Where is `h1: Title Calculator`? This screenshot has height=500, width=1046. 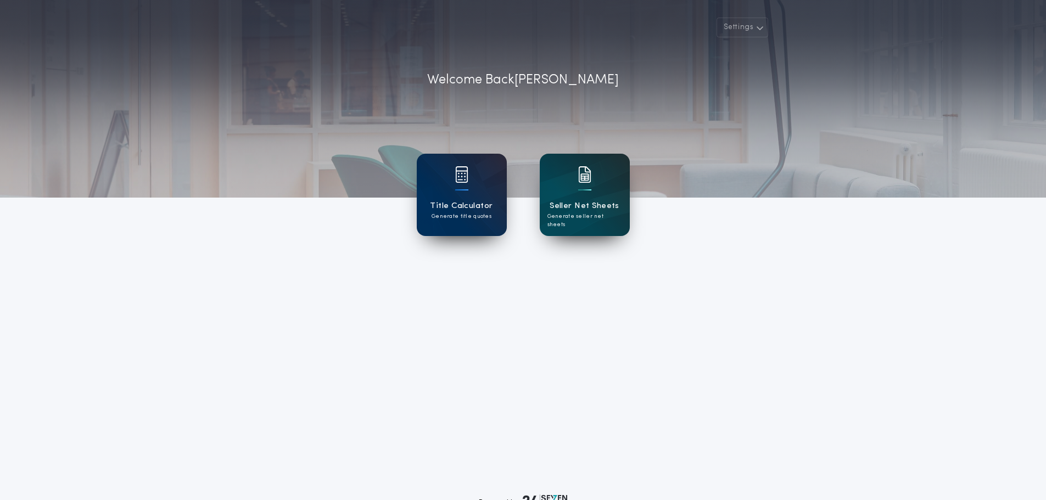
h1: Title Calculator is located at coordinates (461, 206).